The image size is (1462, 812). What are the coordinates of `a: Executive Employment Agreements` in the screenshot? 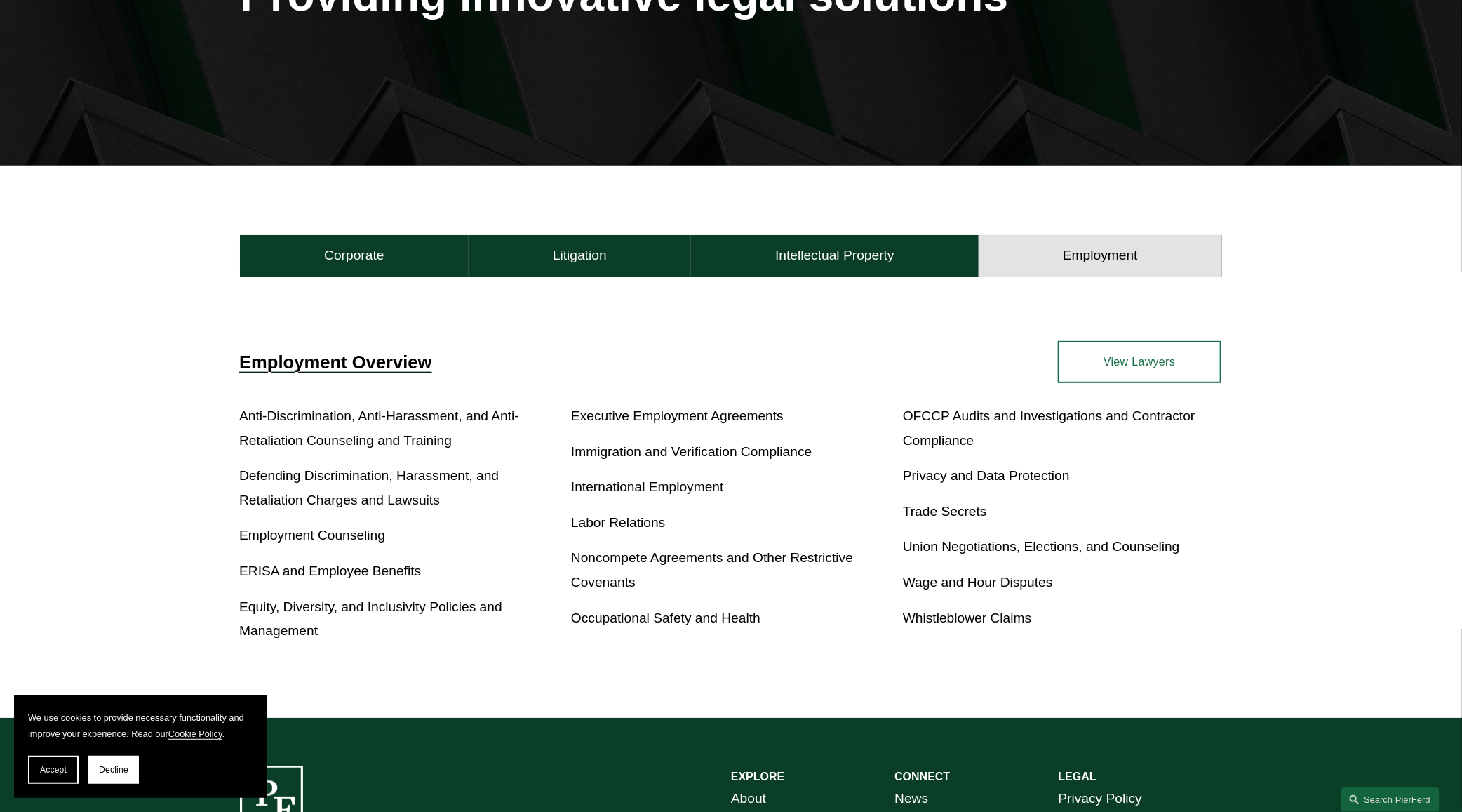 It's located at (677, 415).